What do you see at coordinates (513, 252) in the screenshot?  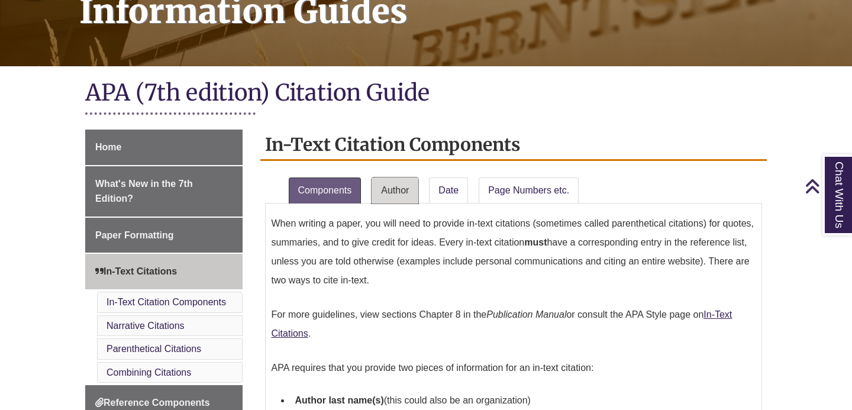 I see `p: When writing a paper, you will need to provide in-text citations (sometimes called parenthetical ...` at bounding box center [513, 252].